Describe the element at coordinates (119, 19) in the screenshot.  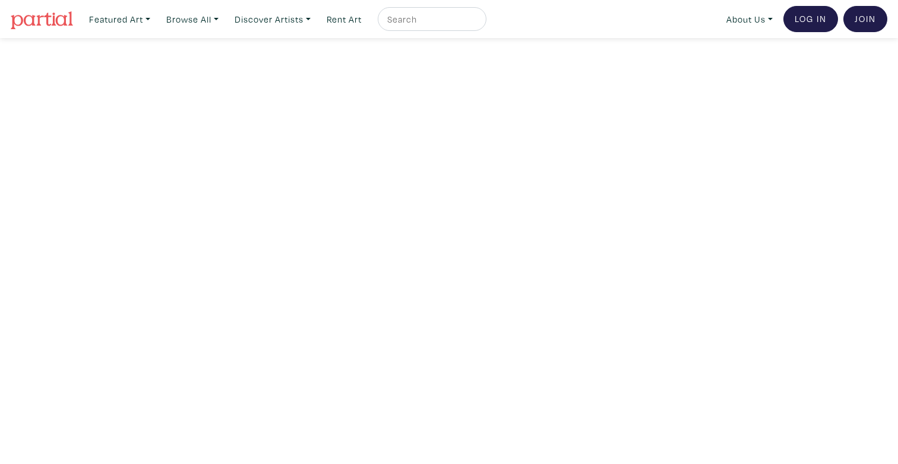
I see `a: Featured Art` at that location.